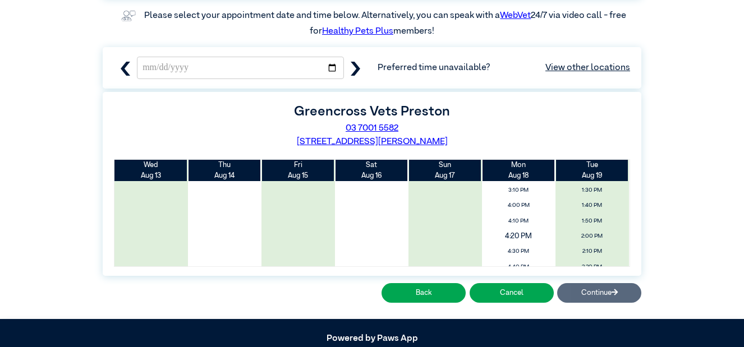 The image size is (744, 347). Describe the element at coordinates (372, 128) in the screenshot. I see `a: 03 7001 5582` at that location.